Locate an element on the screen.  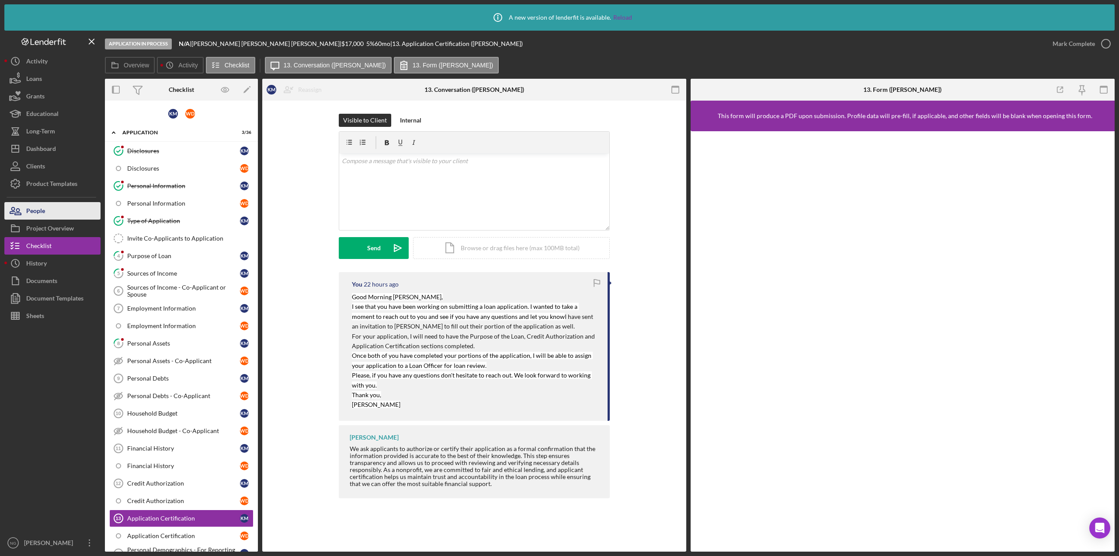
div: Type of Application is located at coordinates (184, 221).